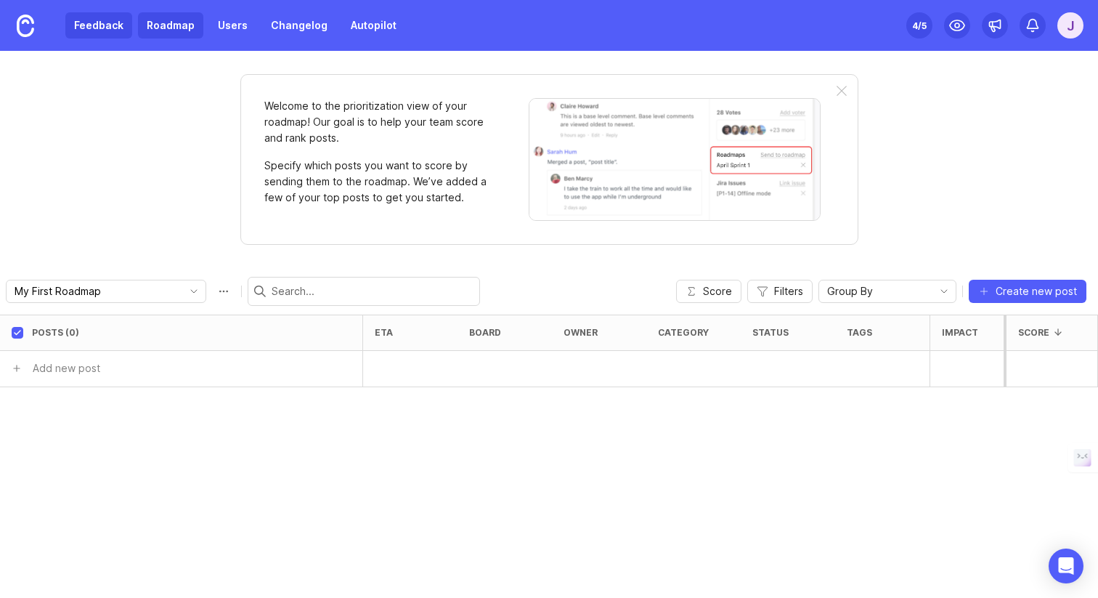  Describe the element at coordinates (55, 332) in the screenshot. I see `div: Posts (0)` at that location.